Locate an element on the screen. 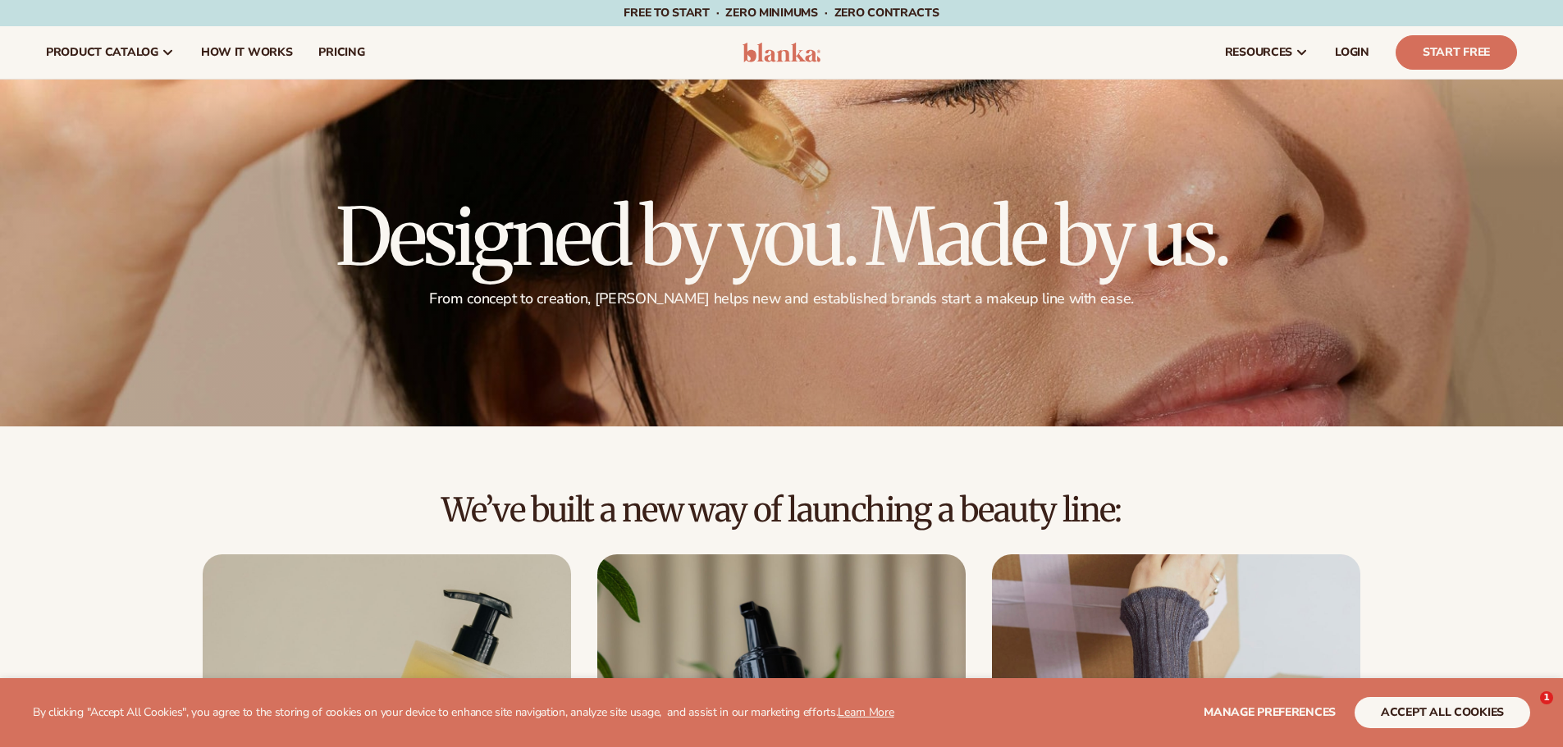 This screenshot has height=747, width=1563. span: pricing is located at coordinates (341, 52).